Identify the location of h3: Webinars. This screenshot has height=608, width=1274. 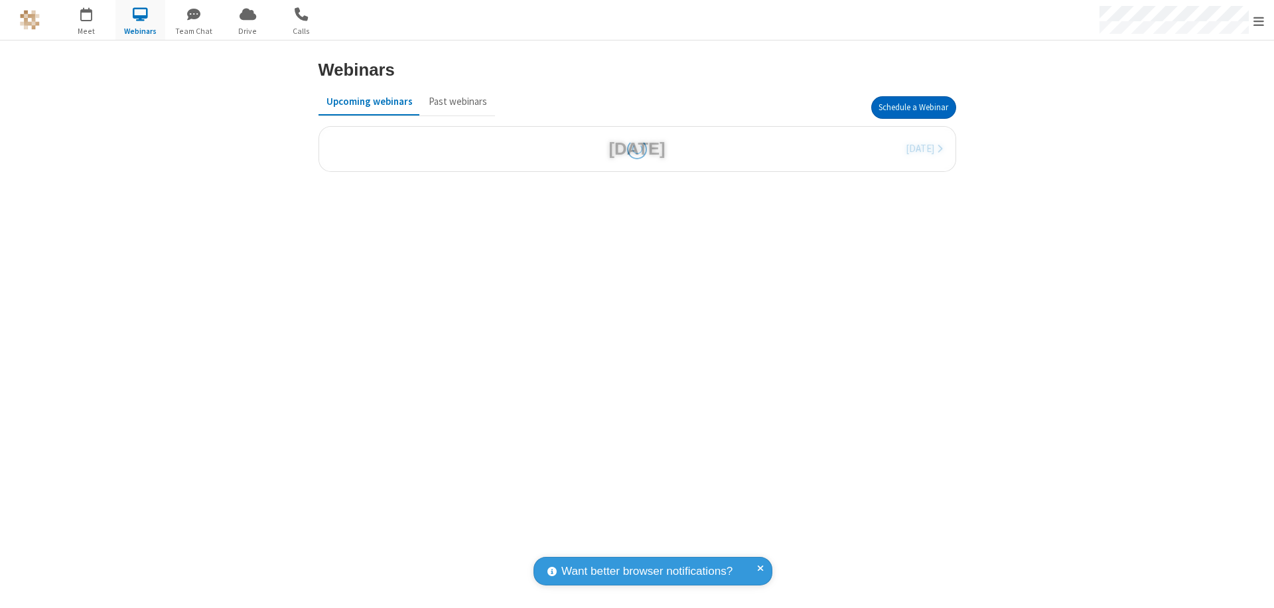
(356, 70).